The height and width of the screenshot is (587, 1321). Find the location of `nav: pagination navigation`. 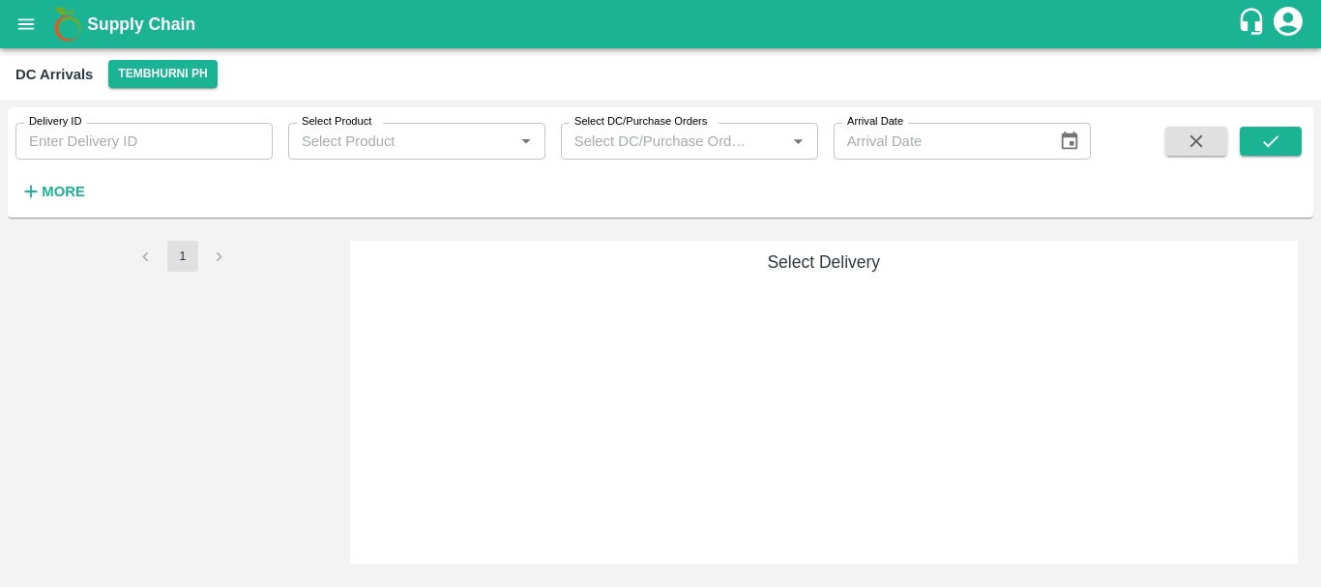

nav: pagination navigation is located at coordinates (183, 256).